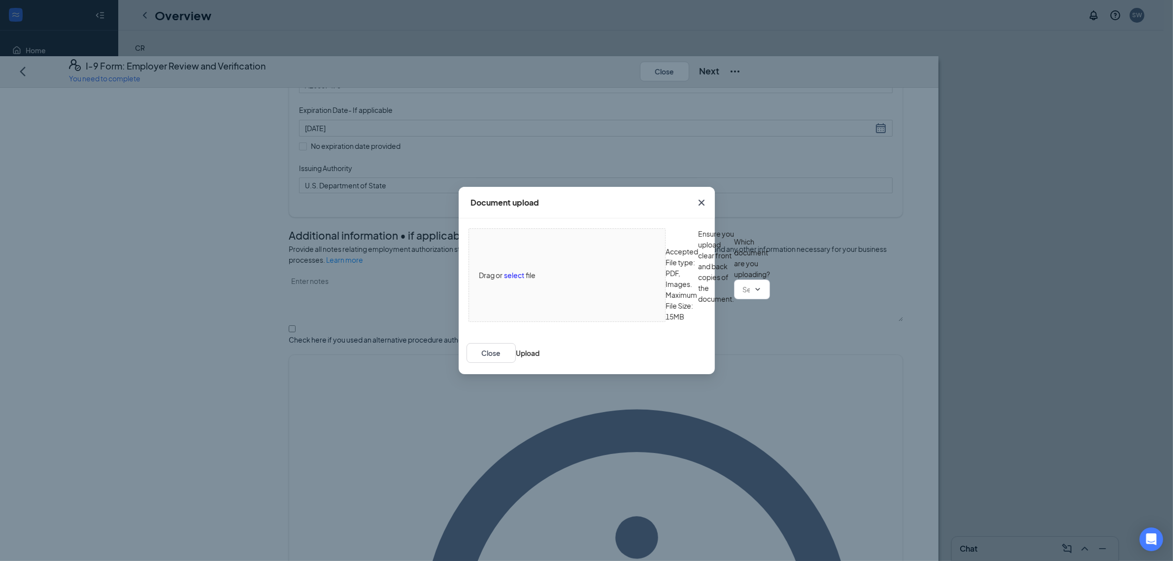 The width and height of the screenshot is (1173, 561). Describe the element at coordinates (752, 258) in the screenshot. I see `span: Which document are you uploading?` at that location.